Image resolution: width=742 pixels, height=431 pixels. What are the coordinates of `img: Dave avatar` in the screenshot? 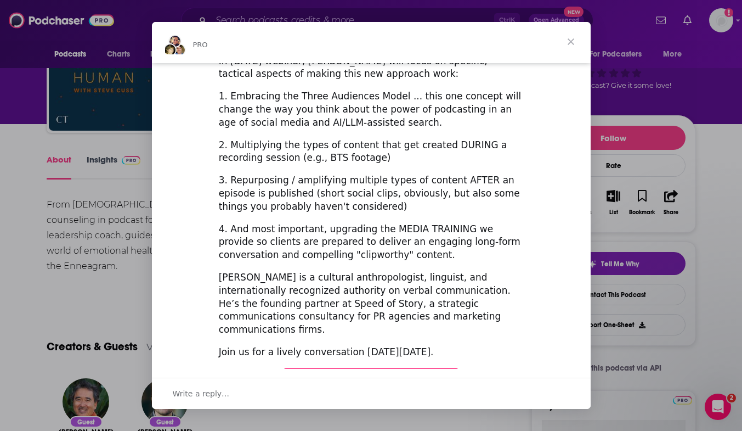 It's located at (179, 50).